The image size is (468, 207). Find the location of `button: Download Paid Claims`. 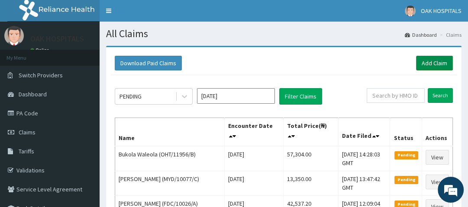

button: Download Paid Claims is located at coordinates (148, 63).